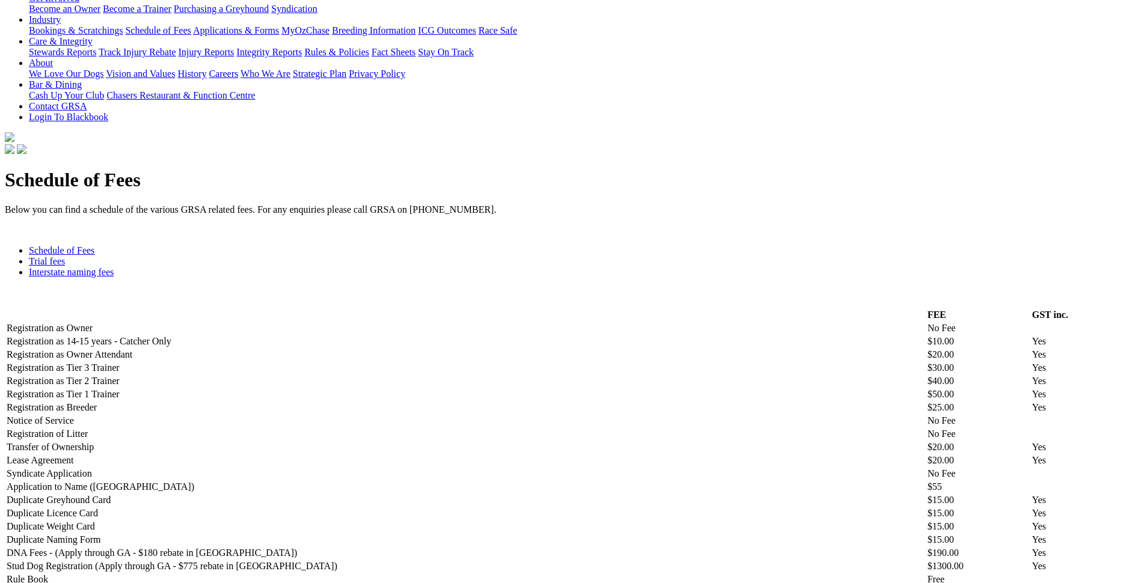  Describe the element at coordinates (570, 180) in the screenshot. I see `h1: Schedule of Fees` at that location.